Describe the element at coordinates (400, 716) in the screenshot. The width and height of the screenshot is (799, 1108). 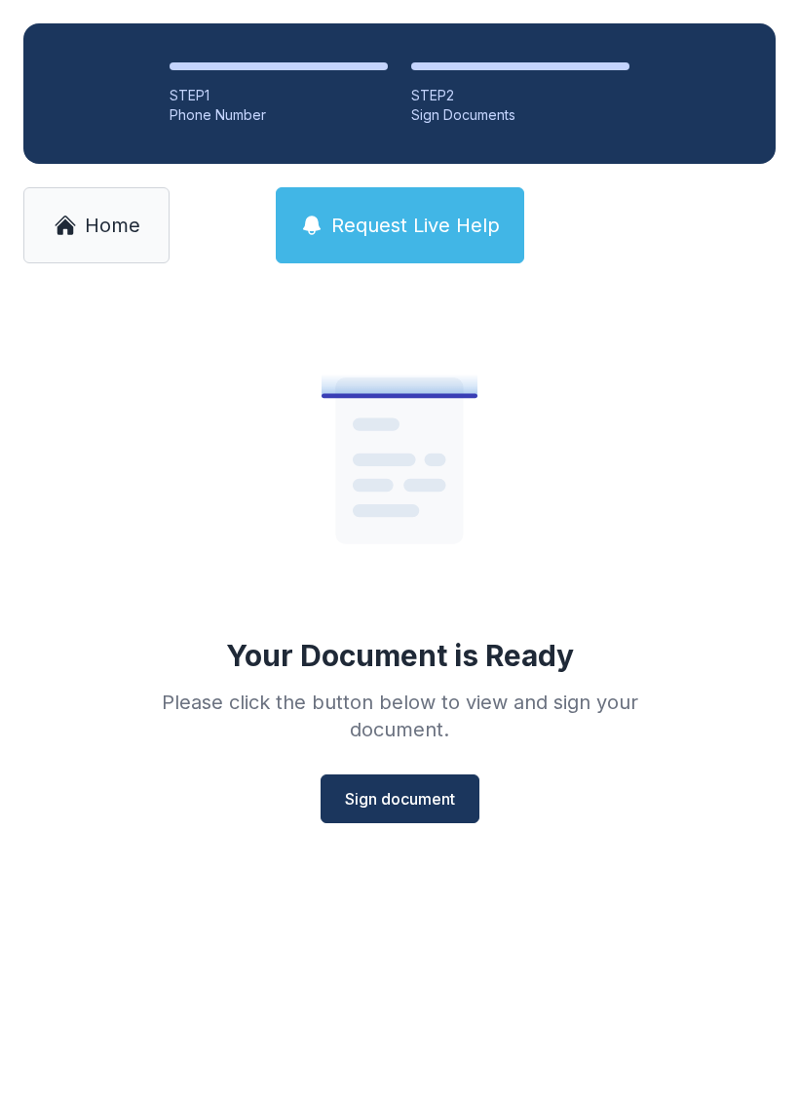
I see `div: Please click the button below to view and sign your document.` at that location.